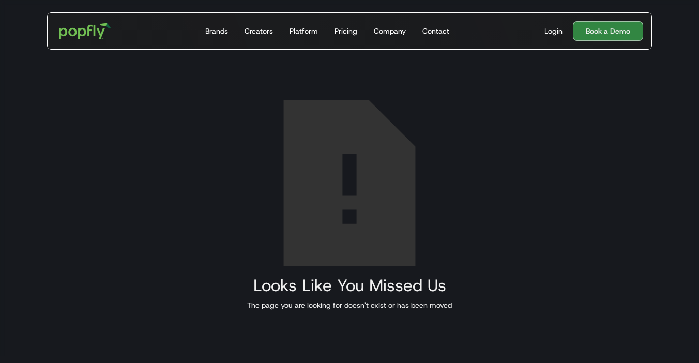 The height and width of the screenshot is (363, 699). Describe the element at coordinates (85, 31) in the screenshot. I see `a: home` at that location.